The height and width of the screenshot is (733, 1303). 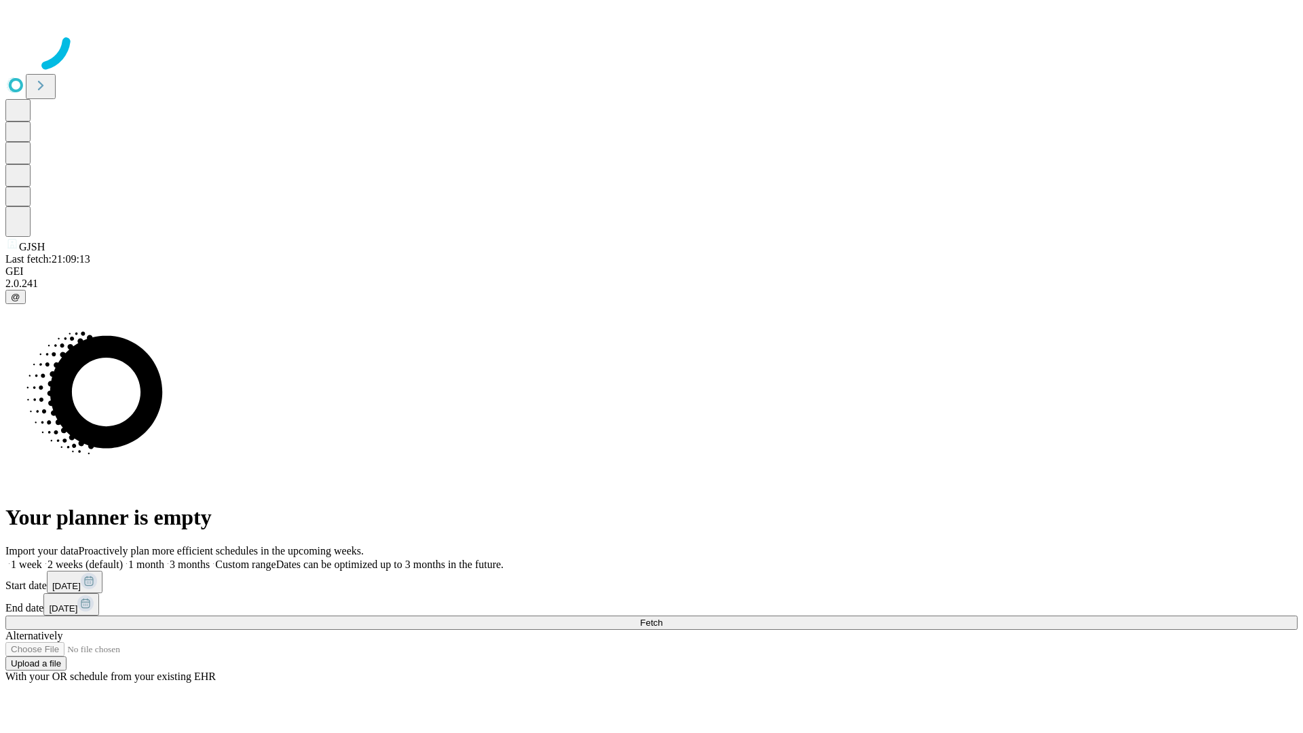 What do you see at coordinates (245, 564) in the screenshot?
I see `span: Custom range` at bounding box center [245, 564].